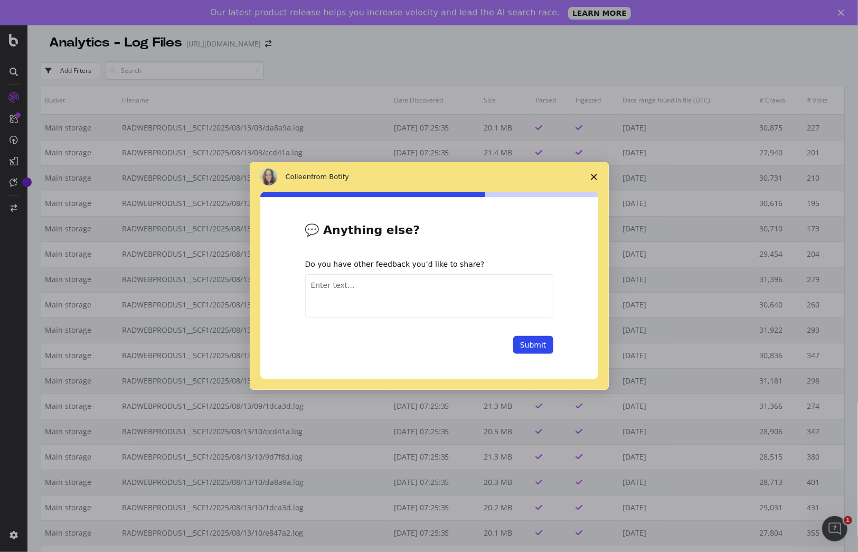 The width and height of the screenshot is (858, 552). What do you see at coordinates (330, 176) in the screenshot?
I see `span: from Botify` at bounding box center [330, 176].